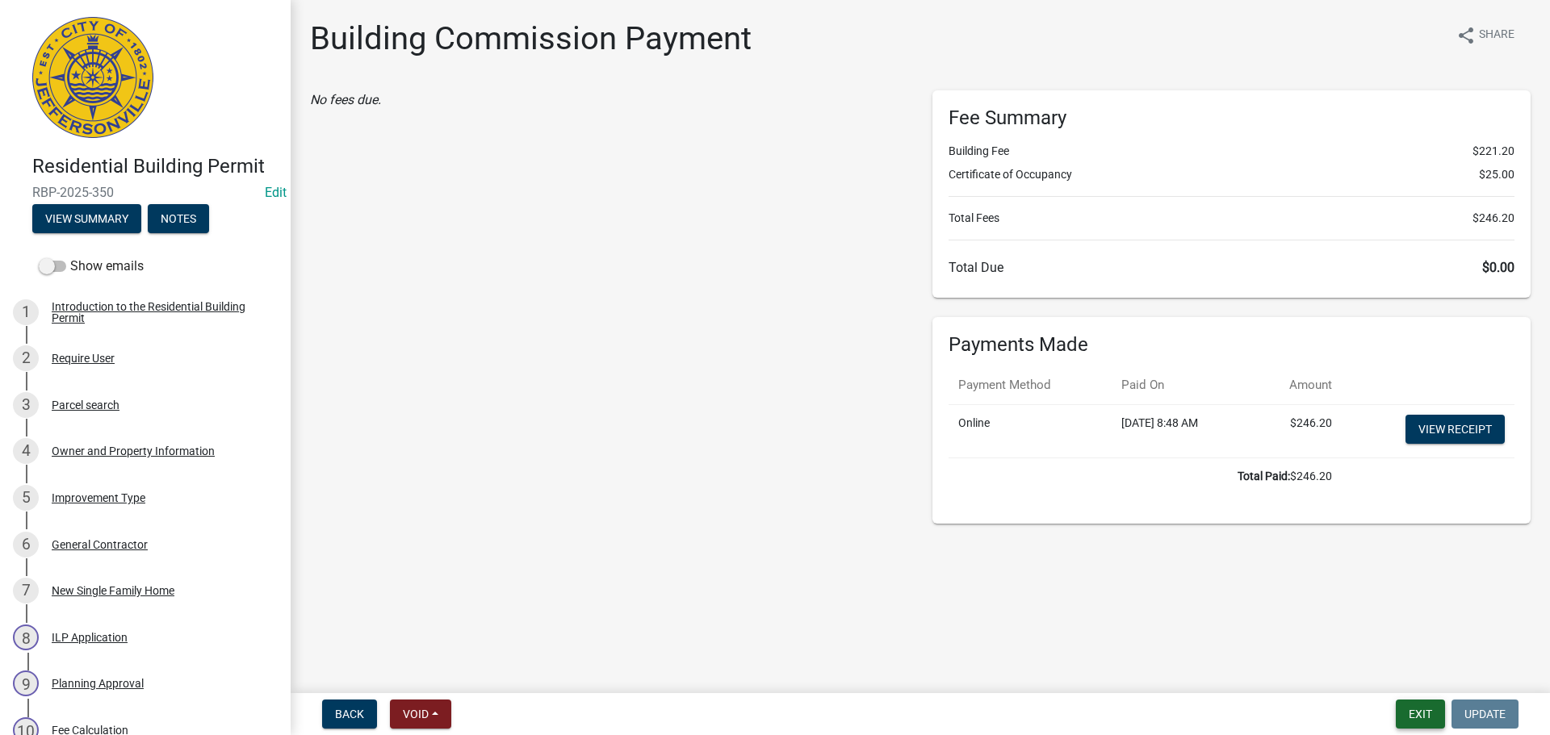 The width and height of the screenshot is (1550, 735). I want to click on img: City of Jeffersonville, Indiana, so click(93, 78).